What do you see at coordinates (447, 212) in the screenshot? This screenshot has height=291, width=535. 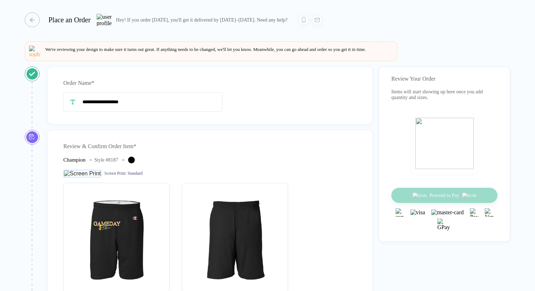 I see `img: master-card` at bounding box center [447, 212].